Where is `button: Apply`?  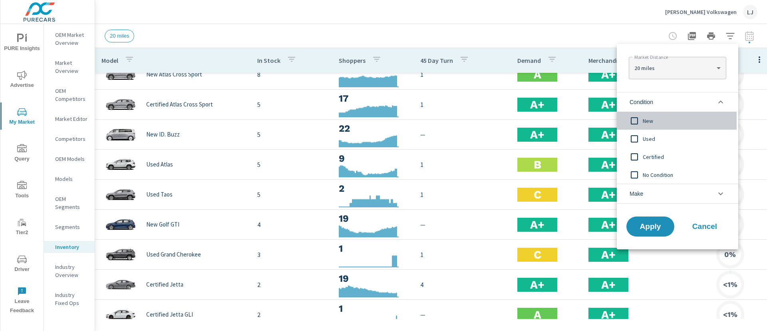 button: Apply is located at coordinates (651, 226).